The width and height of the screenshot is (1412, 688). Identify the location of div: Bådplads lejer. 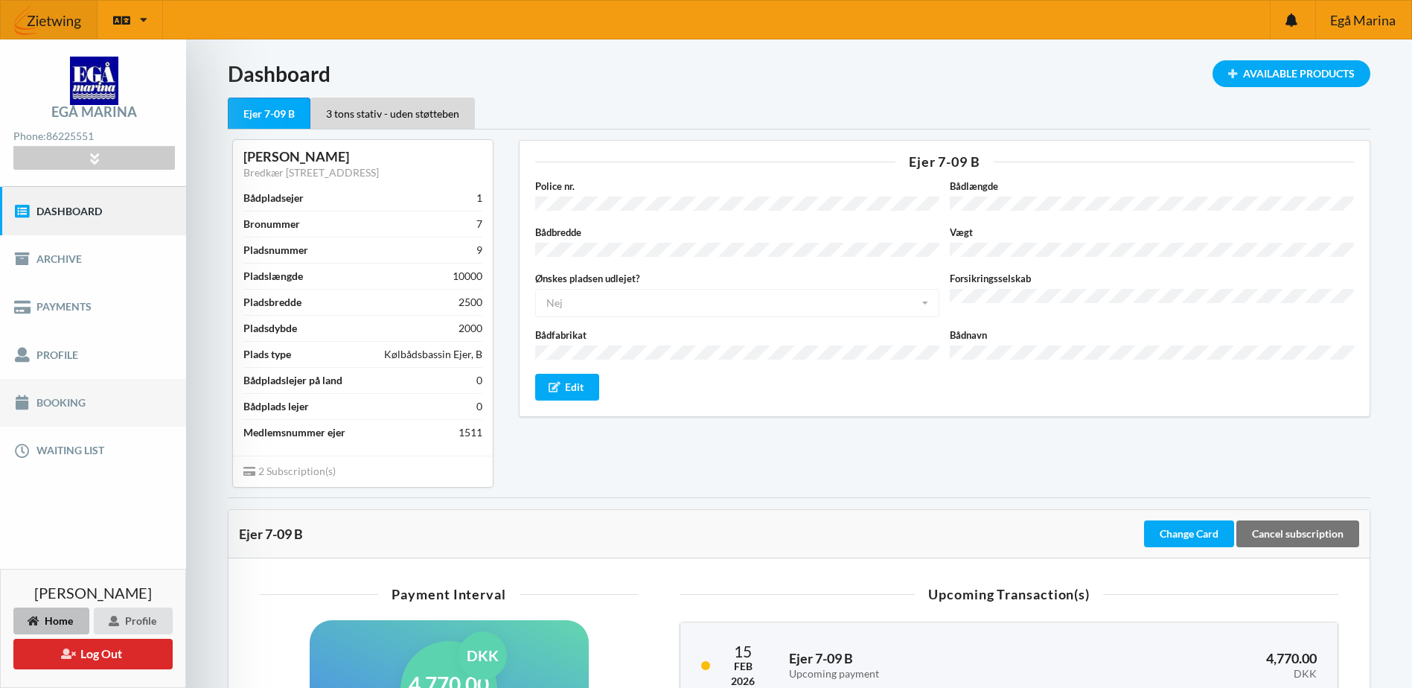
(276, 406).